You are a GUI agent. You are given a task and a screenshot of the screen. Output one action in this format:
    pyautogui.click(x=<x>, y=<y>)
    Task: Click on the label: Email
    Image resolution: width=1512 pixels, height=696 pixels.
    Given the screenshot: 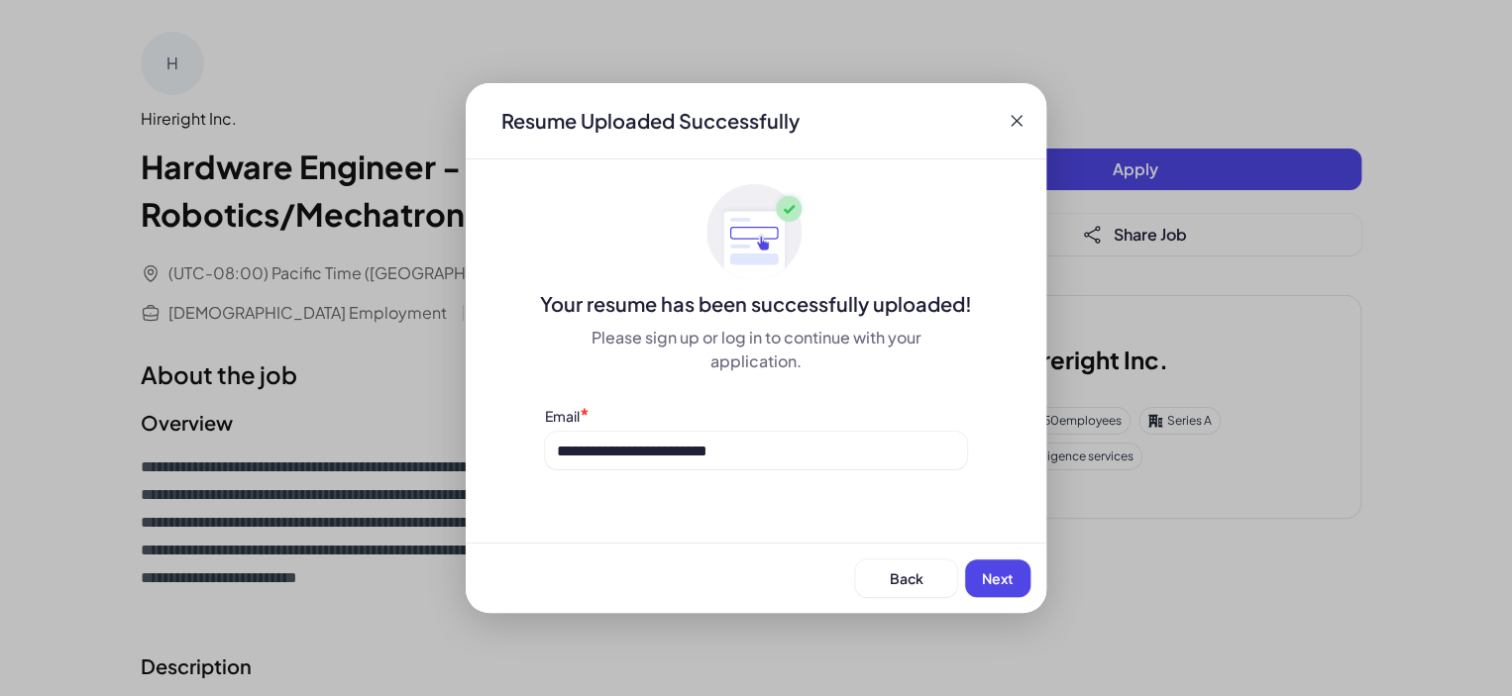 What is the action you would take?
    pyautogui.click(x=562, y=416)
    